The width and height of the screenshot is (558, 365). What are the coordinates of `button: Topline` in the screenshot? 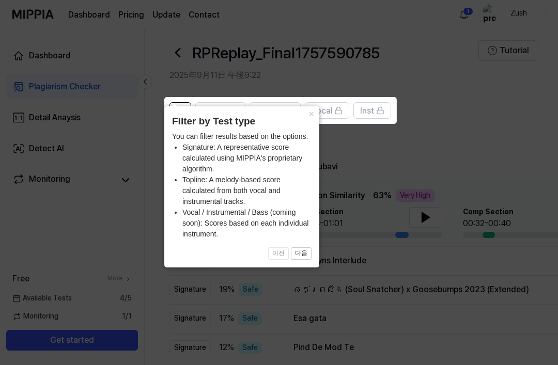 It's located at (275, 110).